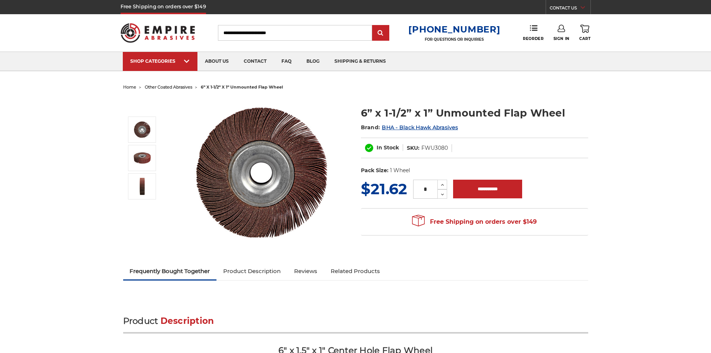  Describe the element at coordinates (474, 222) in the screenshot. I see `span: Free Shipping on orders over $149` at that location.